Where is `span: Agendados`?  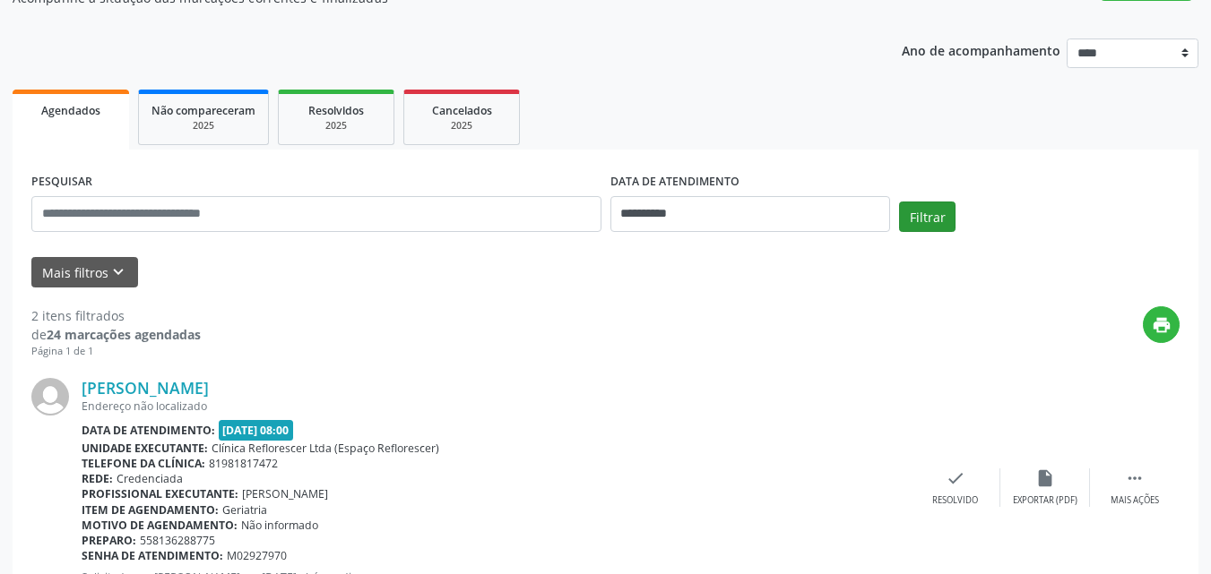
span: Agendados is located at coordinates (71, 110).